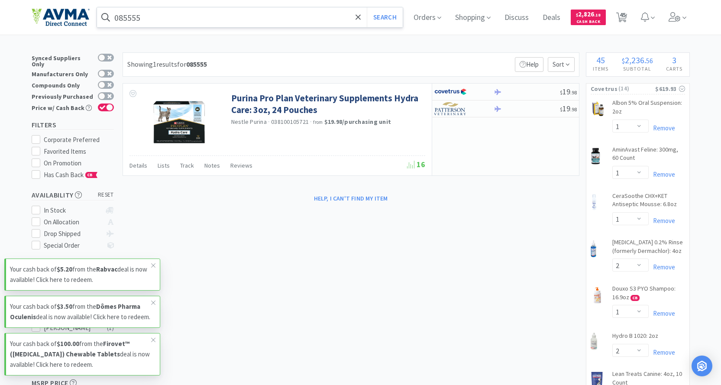 This screenshot has height=385, width=721. What do you see at coordinates (241, 166) in the screenshot?
I see `span: Reviews` at bounding box center [241, 166].